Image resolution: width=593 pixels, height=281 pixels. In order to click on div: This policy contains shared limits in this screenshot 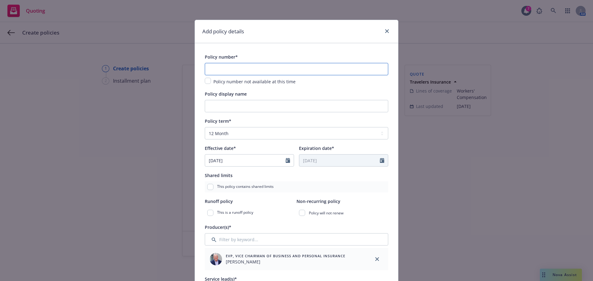, I will do `click(296, 187)`.